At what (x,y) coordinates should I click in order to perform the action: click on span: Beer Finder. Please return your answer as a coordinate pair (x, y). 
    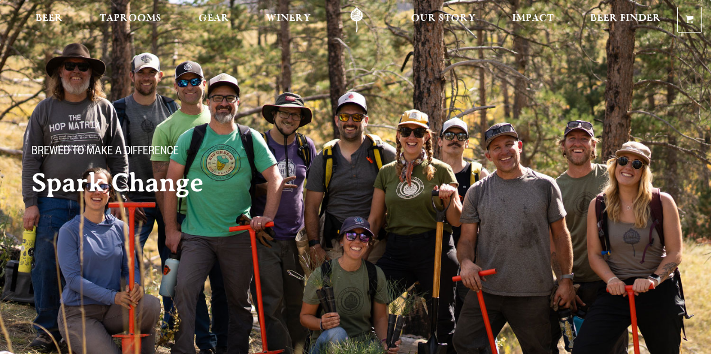
    Looking at the image, I should click on (625, 19).